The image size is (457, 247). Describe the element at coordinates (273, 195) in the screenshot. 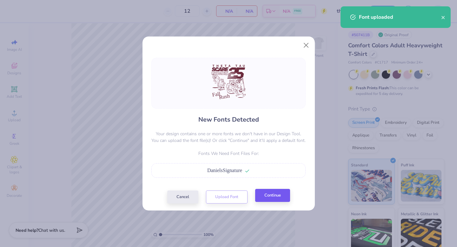

I see `button: Continue` at that location.